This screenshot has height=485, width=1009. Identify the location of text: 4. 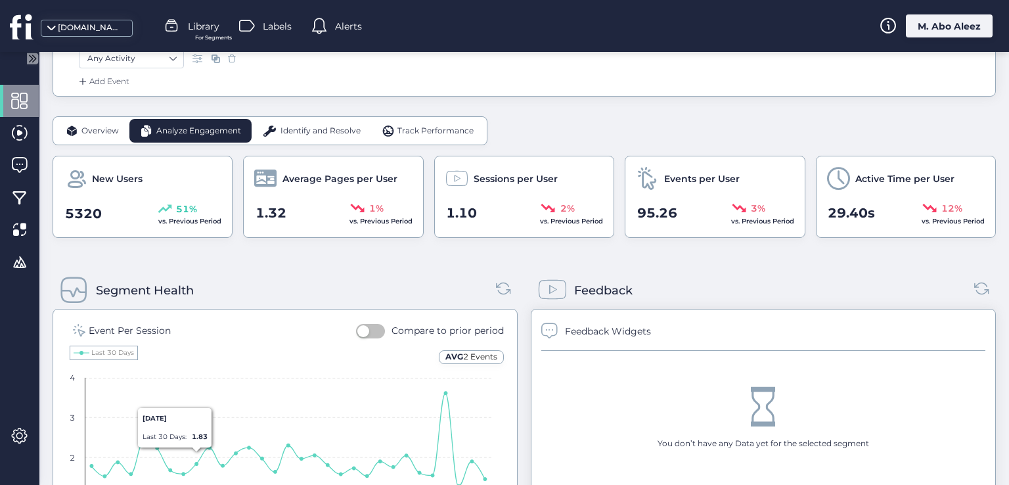
(72, 377).